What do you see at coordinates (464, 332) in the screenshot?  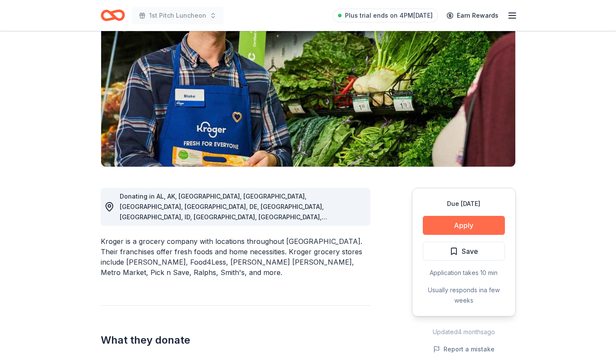 I see `div: Updated 4 months ago` at bounding box center [464, 332].